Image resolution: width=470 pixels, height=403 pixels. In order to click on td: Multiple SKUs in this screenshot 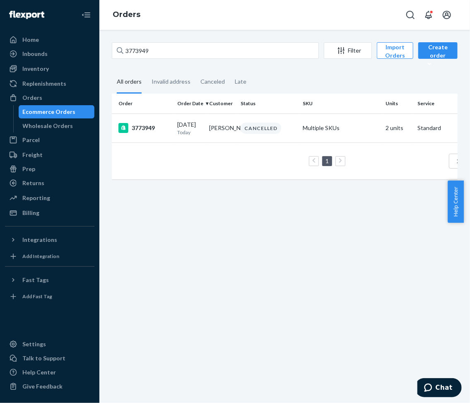, I will do `click(341, 128)`.